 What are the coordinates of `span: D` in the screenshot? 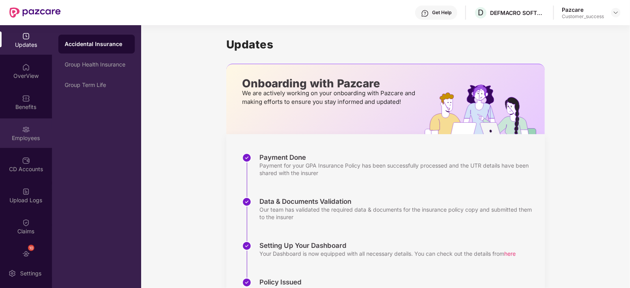 It's located at (481, 13).